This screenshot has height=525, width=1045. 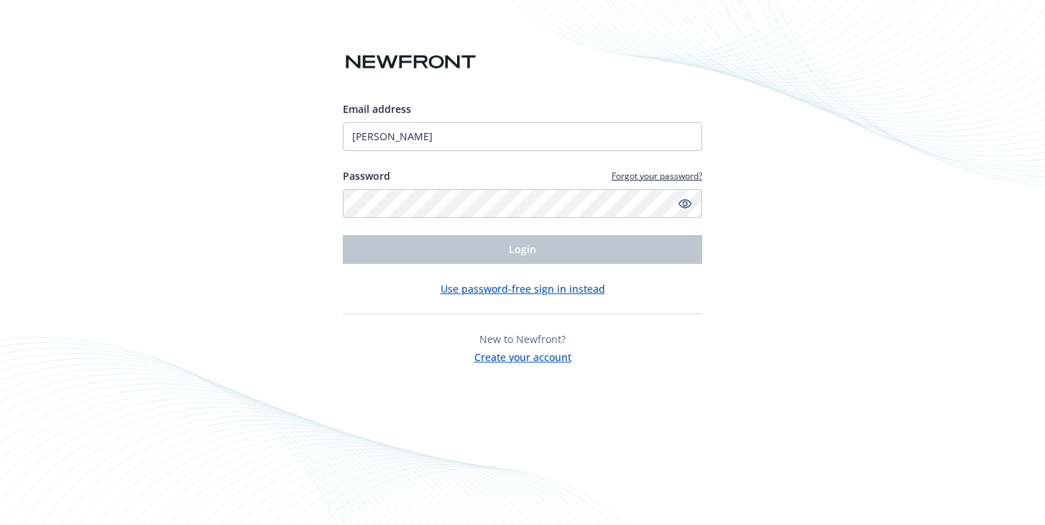 What do you see at coordinates (523, 203) in the screenshot?
I see `input: Enter your password` at bounding box center [523, 203].